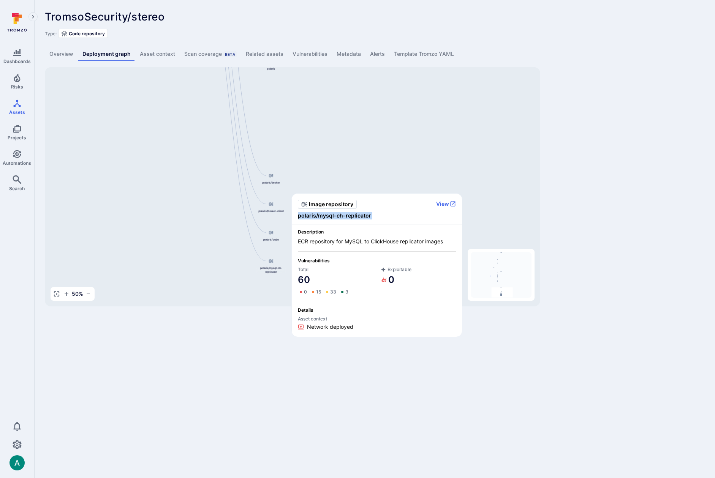  What do you see at coordinates (377, 310) in the screenshot?
I see `span: Details` at bounding box center [377, 310].